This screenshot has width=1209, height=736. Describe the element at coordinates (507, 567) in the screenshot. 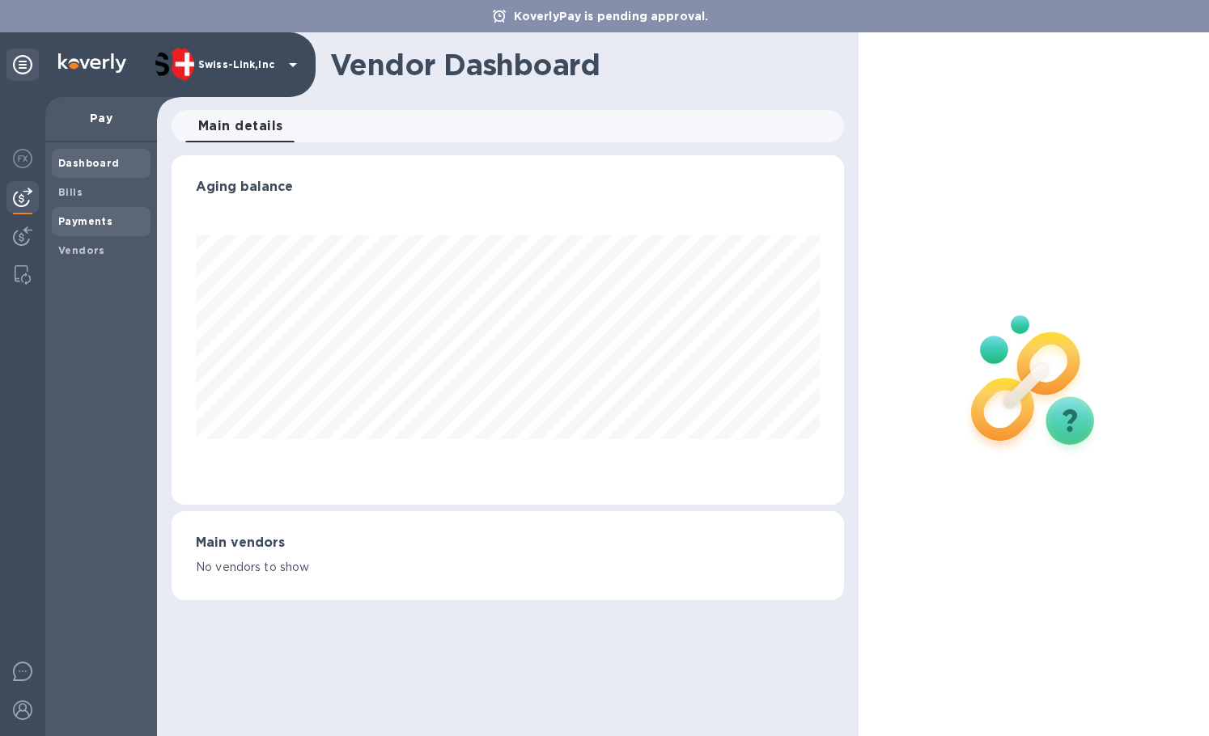

I see `p: No vendors to show` at that location.